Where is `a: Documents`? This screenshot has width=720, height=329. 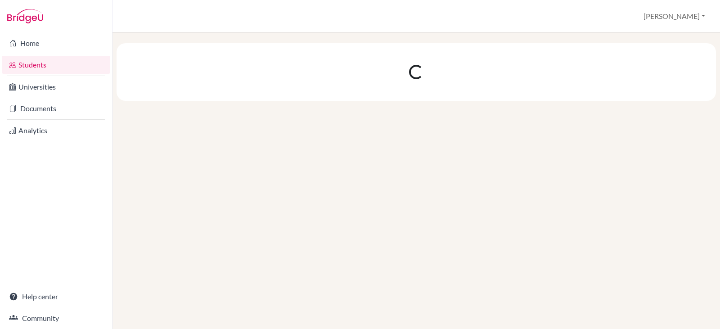
a: Documents is located at coordinates (56, 108).